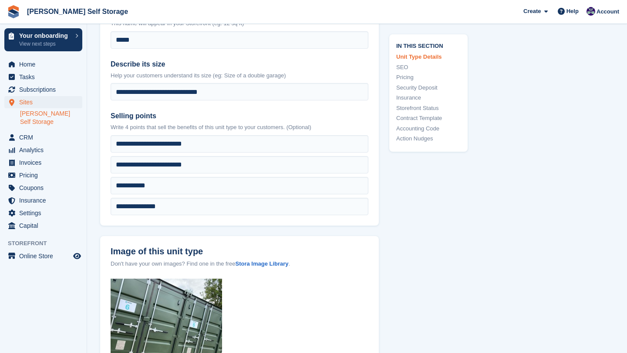  Describe the element at coordinates (428, 57) in the screenshot. I see `a: Unit Type Details` at that location.